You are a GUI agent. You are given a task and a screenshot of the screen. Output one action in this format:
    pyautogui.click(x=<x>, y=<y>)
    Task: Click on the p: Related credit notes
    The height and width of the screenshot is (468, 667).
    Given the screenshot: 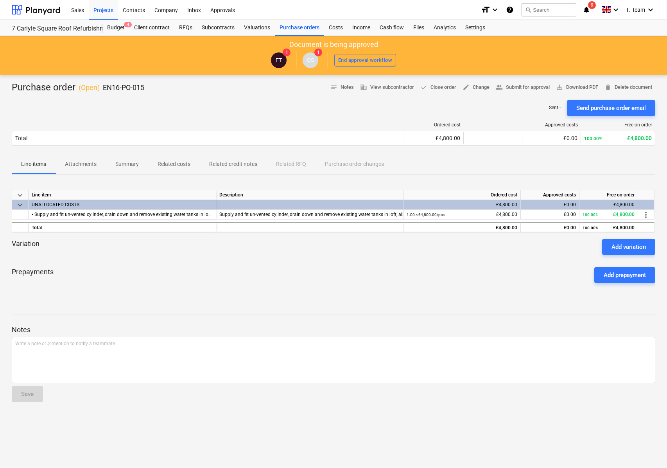 What is the action you would take?
    pyautogui.click(x=233, y=164)
    